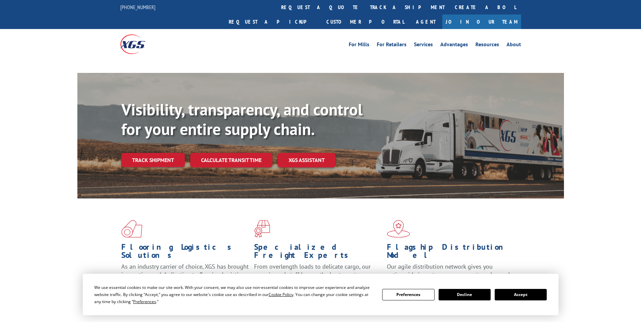 The height and width of the screenshot is (322, 641). Describe the element at coordinates (481, 22) in the screenshot. I see `a: Join Our Team` at that location.